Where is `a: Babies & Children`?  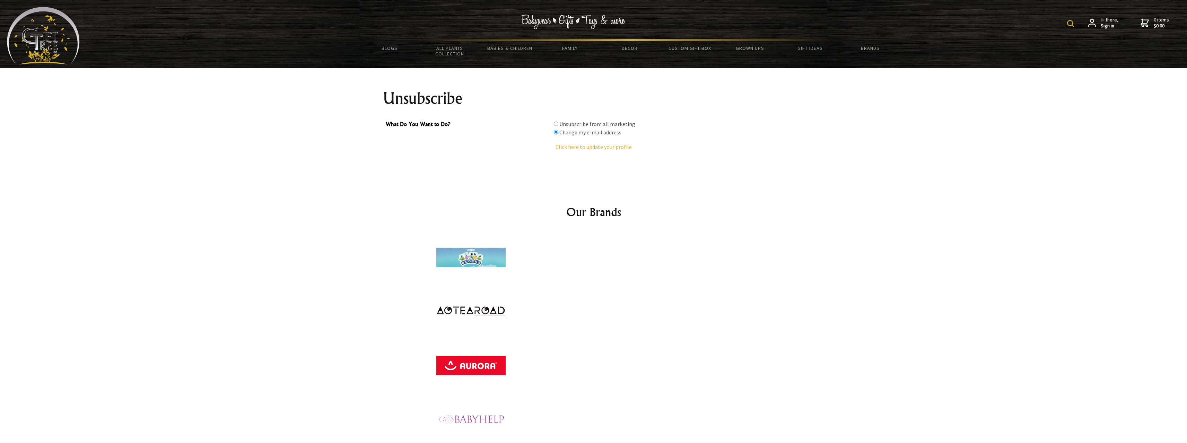 a: Babies & Children is located at coordinates (509, 48).